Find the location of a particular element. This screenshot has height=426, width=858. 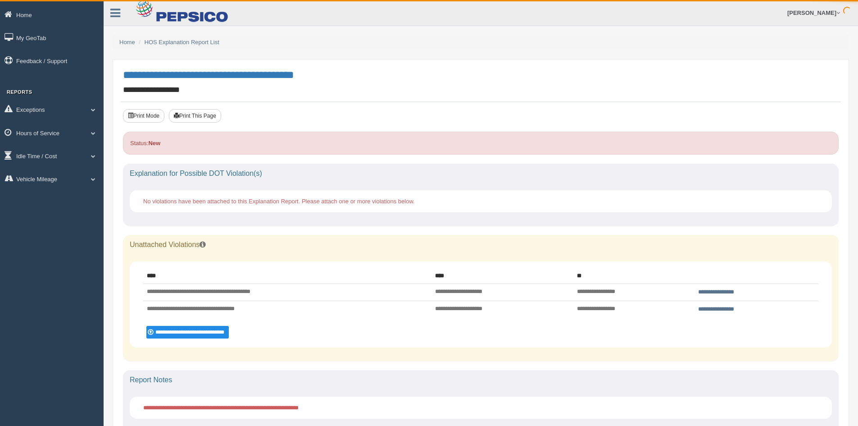

button: Print Mode is located at coordinates (144, 116).